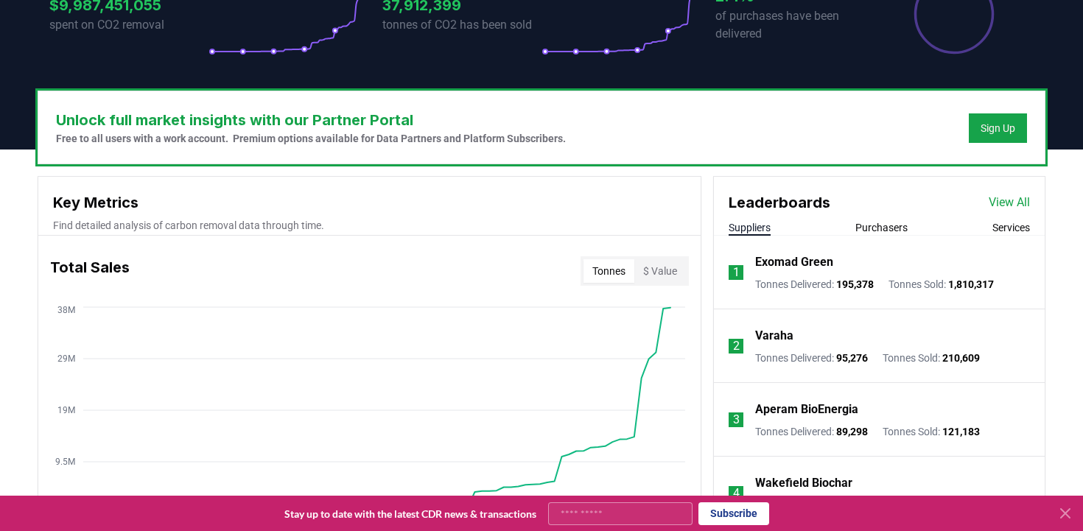  Describe the element at coordinates (462, 25) in the screenshot. I see `p: tonnes of CO2 has been sold` at that location.